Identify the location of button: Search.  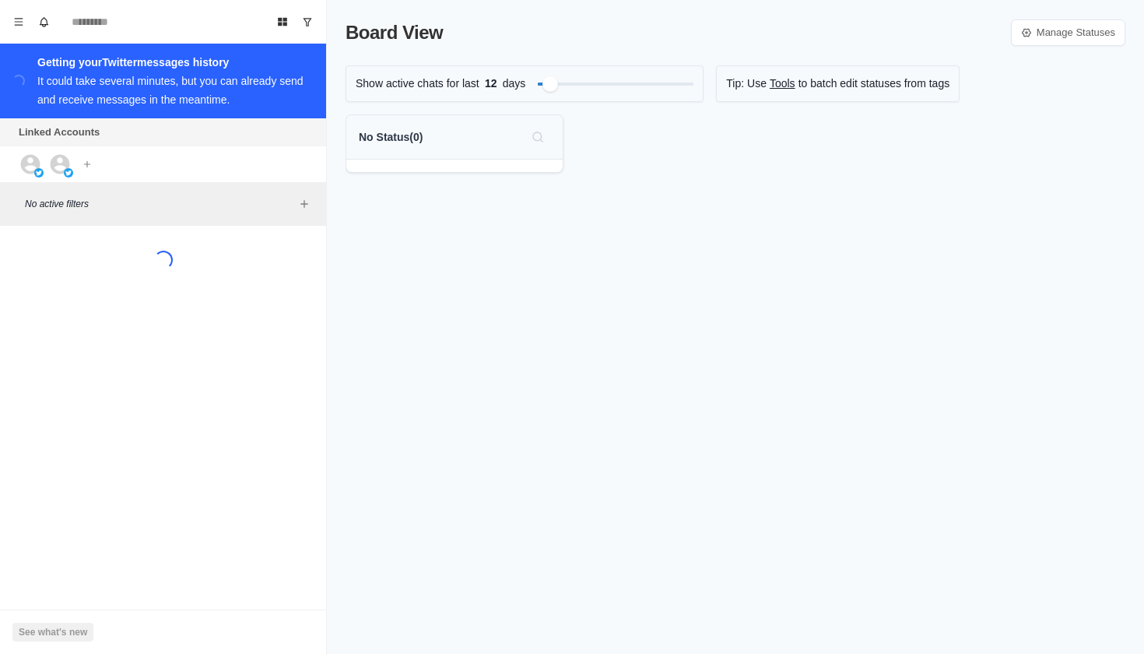
(538, 137).